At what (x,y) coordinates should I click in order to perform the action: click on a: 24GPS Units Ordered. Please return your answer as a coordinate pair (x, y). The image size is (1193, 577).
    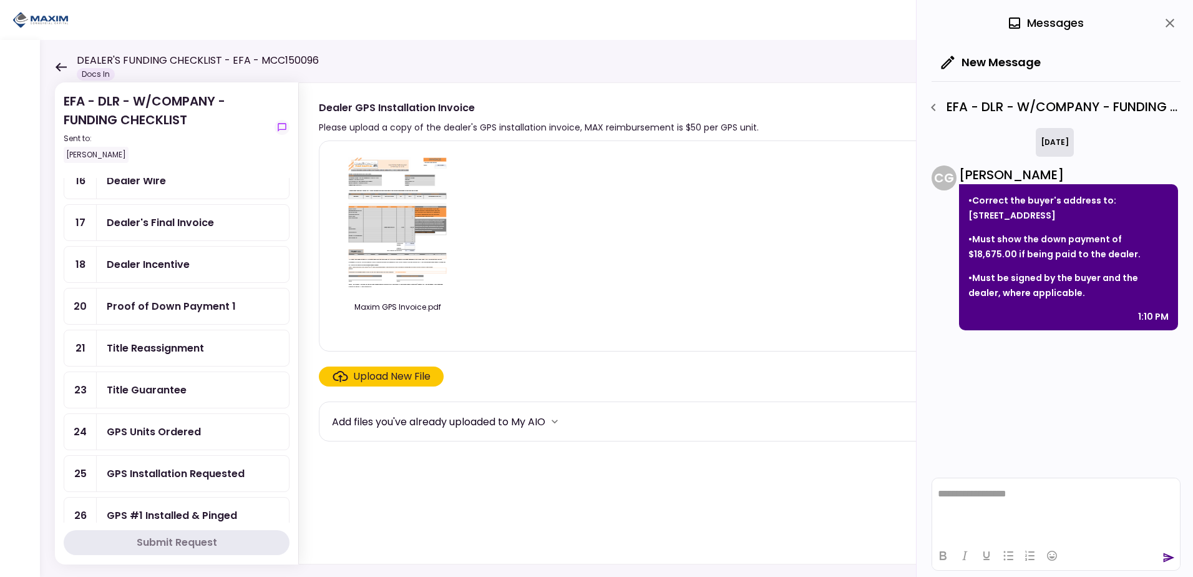
    Looking at the image, I should click on (177, 431).